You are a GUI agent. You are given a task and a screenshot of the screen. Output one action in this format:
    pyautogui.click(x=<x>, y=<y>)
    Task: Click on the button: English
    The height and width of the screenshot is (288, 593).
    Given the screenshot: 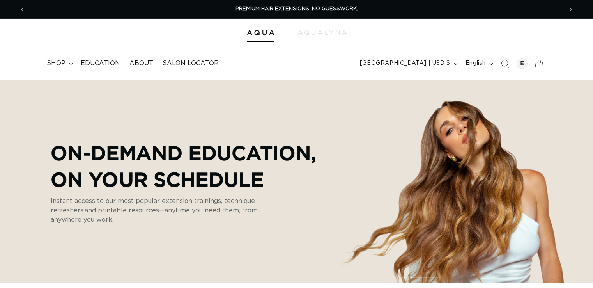 What is the action you would take?
    pyautogui.click(x=479, y=64)
    